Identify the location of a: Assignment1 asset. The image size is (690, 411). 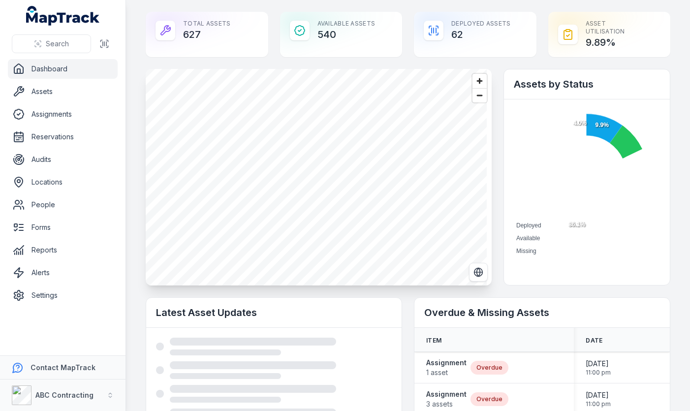
(446, 368).